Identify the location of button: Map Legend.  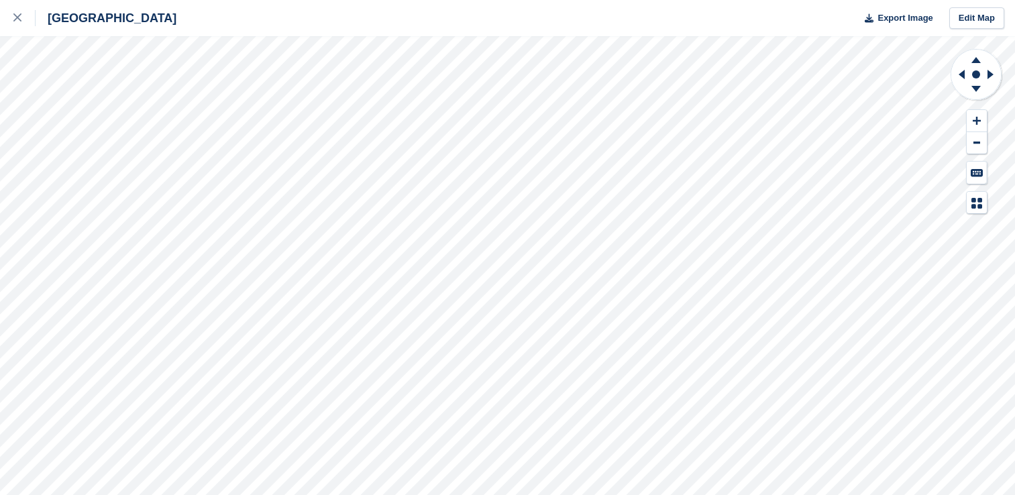
(977, 203).